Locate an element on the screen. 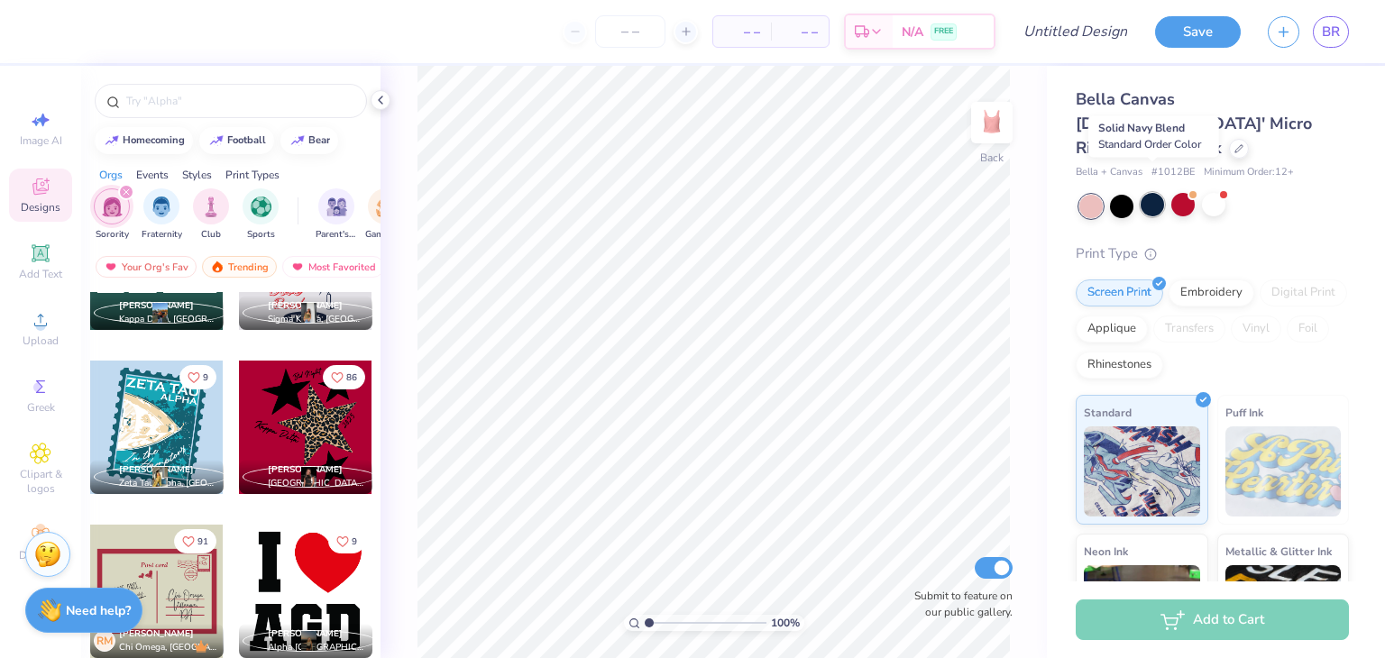  span: Club is located at coordinates (211, 234).